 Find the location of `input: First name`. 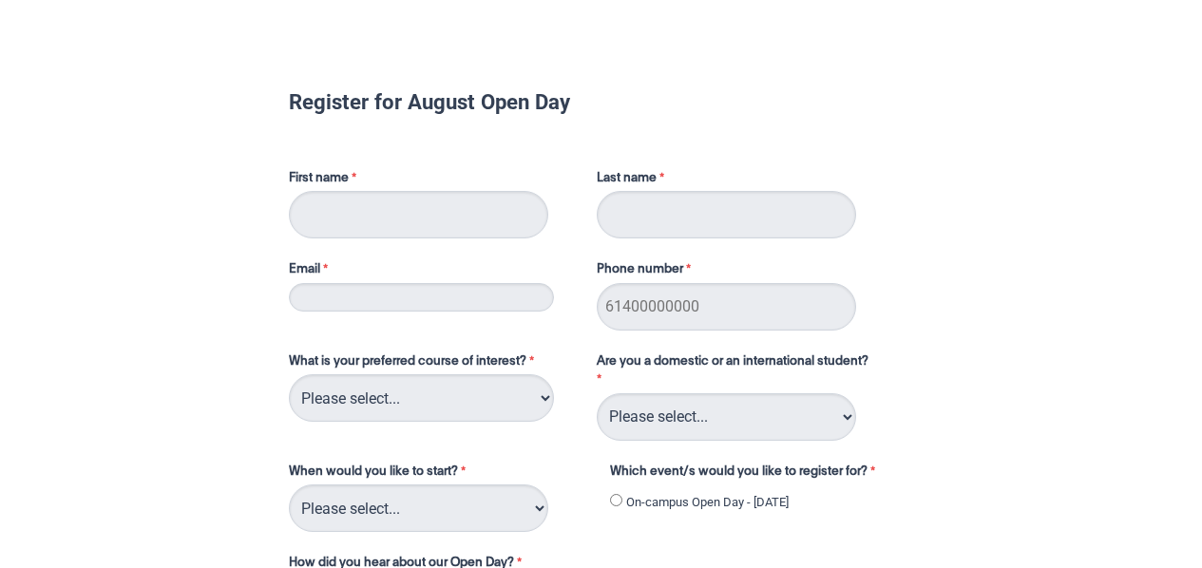

input: First name is located at coordinates (418, 215).